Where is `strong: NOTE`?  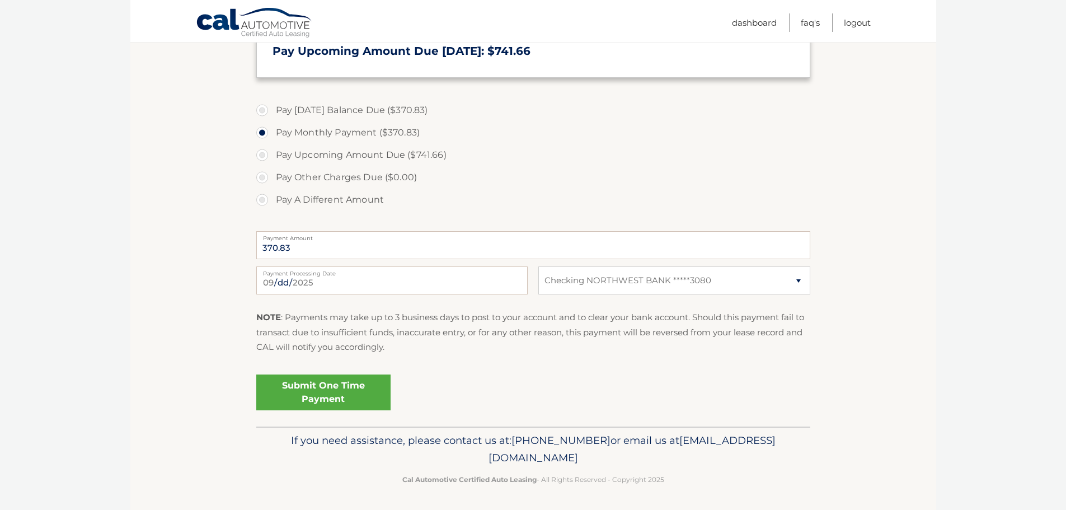 strong: NOTE is located at coordinates (269, 317).